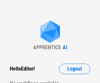 The image size is (100, 83). I want to click on div: AI, so click(65, 47).